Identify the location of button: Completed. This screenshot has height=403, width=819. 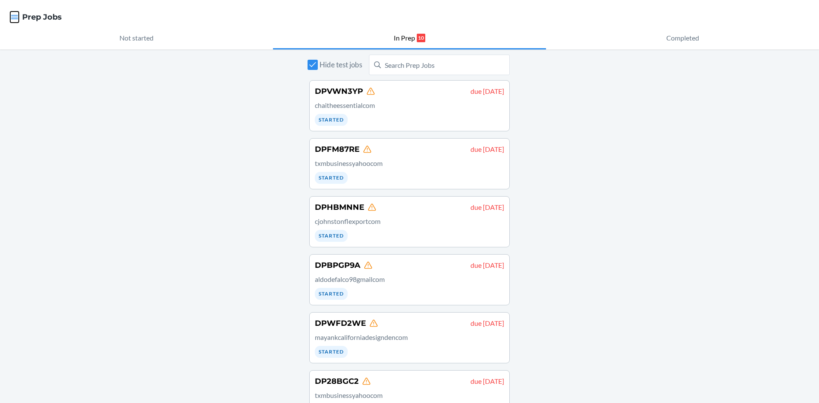
(683, 38).